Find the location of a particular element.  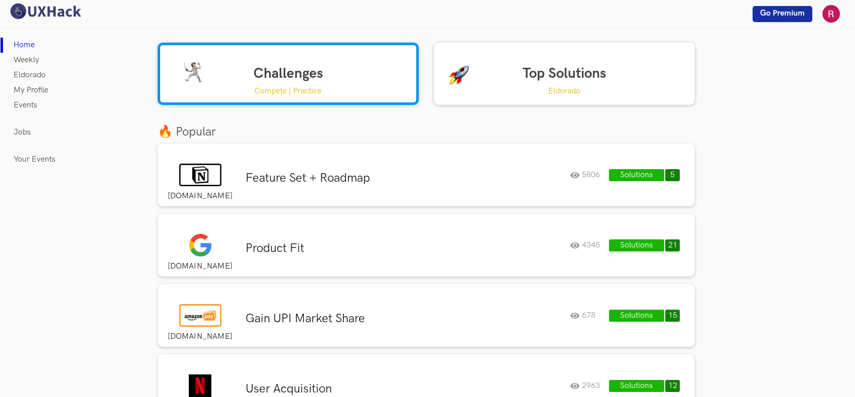

img: UXHack logo is located at coordinates (45, 11).